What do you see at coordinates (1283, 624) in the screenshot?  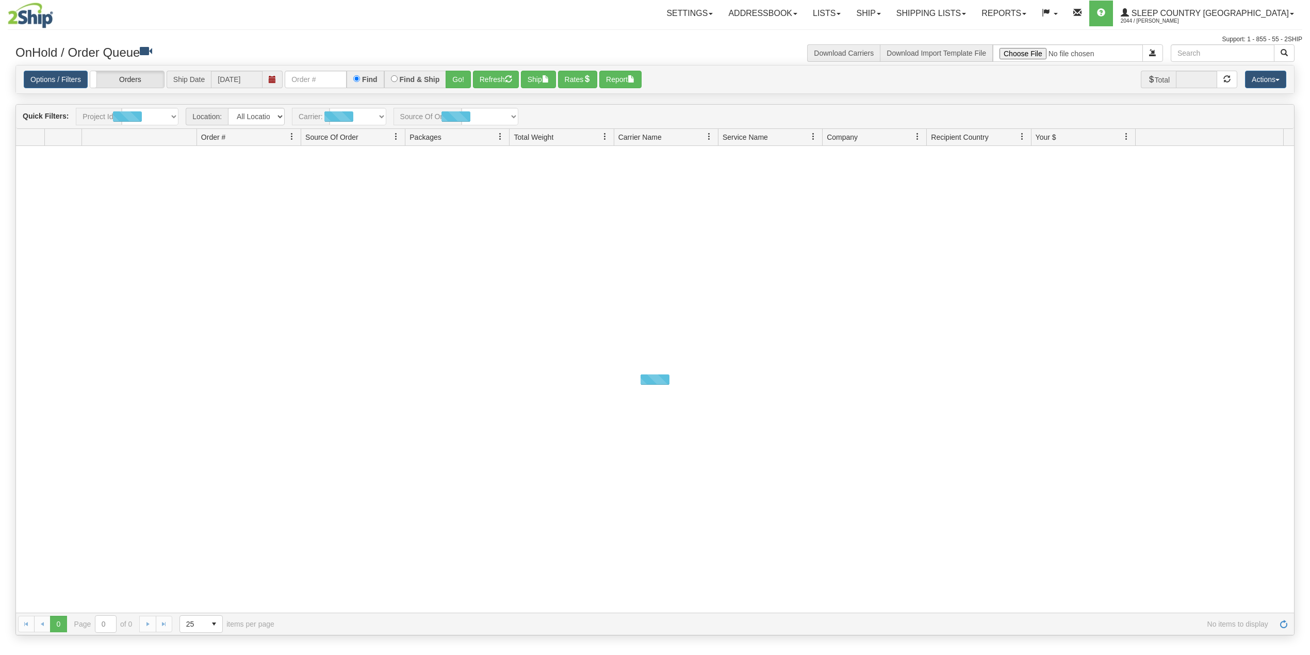 I see `a: Refresh` at bounding box center [1283, 624].